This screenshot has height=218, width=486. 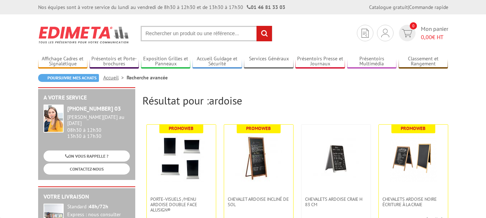 I want to click on h2: Votre livraison, so click(x=87, y=197).